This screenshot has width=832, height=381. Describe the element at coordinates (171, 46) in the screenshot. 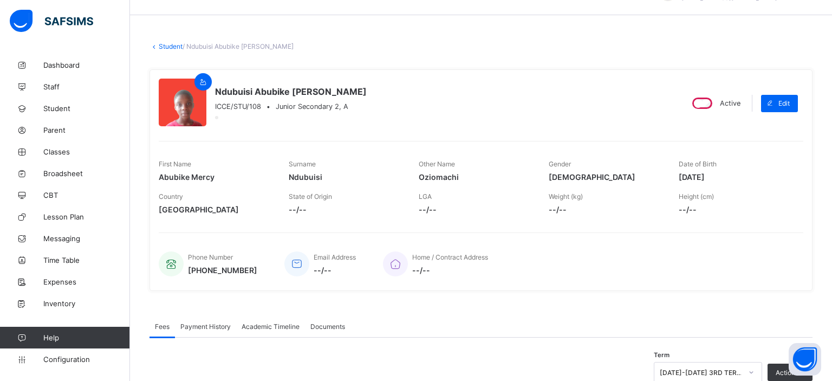

I see `a: Student` at that location.